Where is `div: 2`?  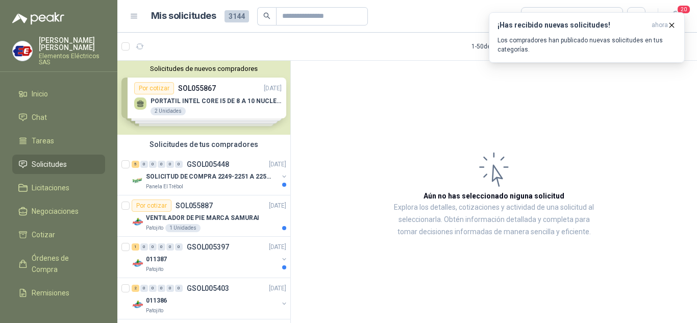
div: 2 is located at coordinates (135, 288).